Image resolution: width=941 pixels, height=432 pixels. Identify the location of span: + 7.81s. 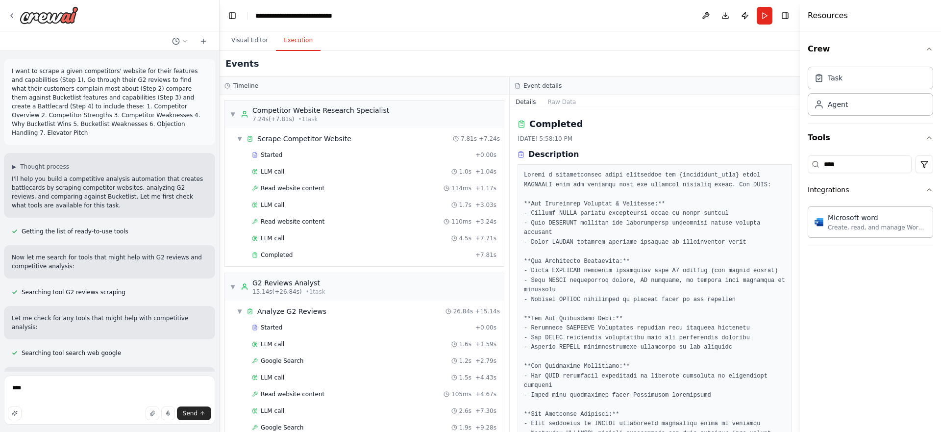
(486, 255).